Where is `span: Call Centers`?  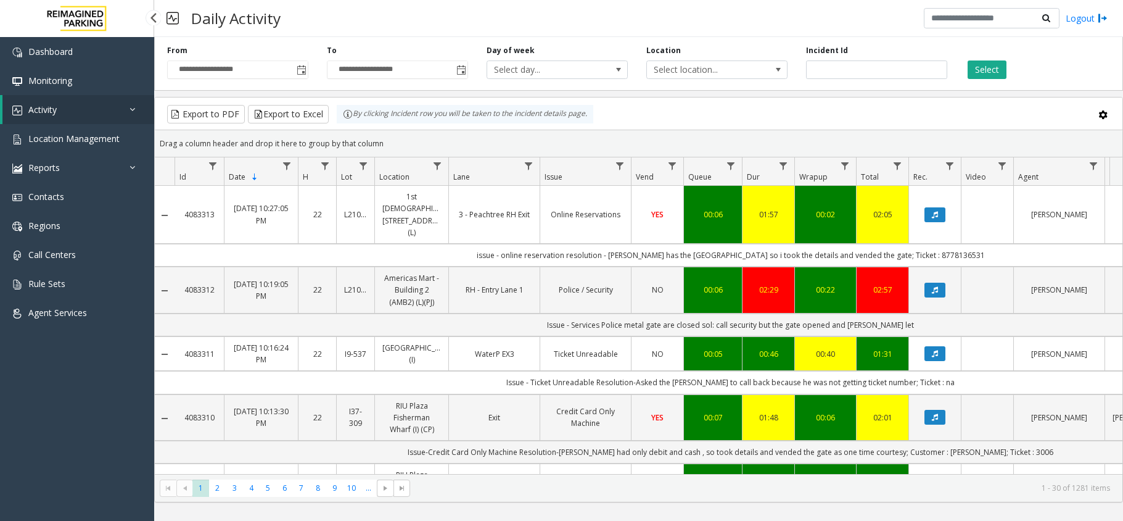 span: Call Centers is located at coordinates (52, 254).